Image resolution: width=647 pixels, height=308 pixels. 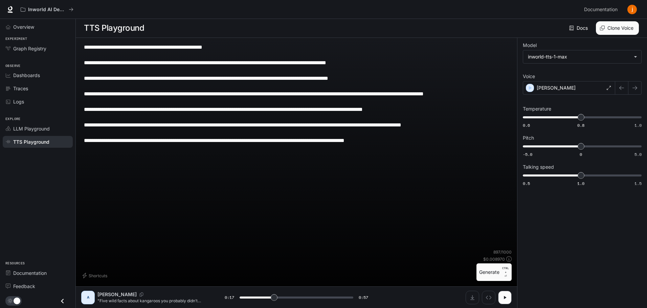 I want to click on p: $ 0.008970, so click(x=494, y=259).